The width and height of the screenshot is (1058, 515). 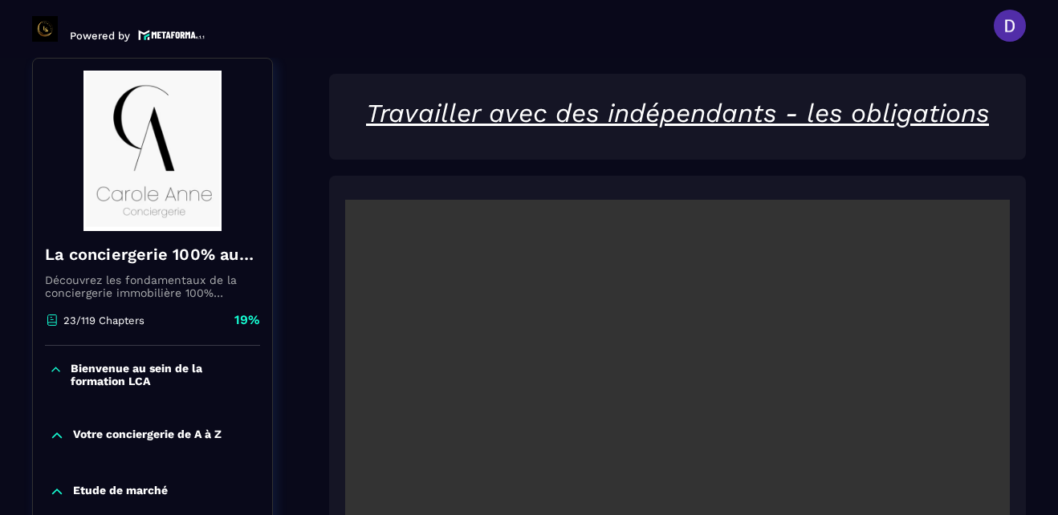 I want to click on u: Travailler avec des indépendants - les obligations, so click(x=678, y=113).